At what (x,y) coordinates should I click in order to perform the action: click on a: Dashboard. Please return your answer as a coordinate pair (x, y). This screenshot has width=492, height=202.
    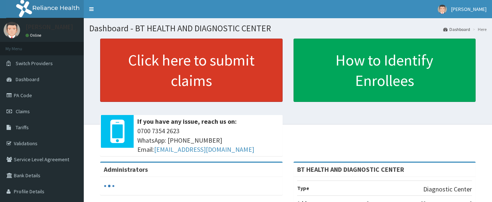
    Looking at the image, I should click on (456, 29).